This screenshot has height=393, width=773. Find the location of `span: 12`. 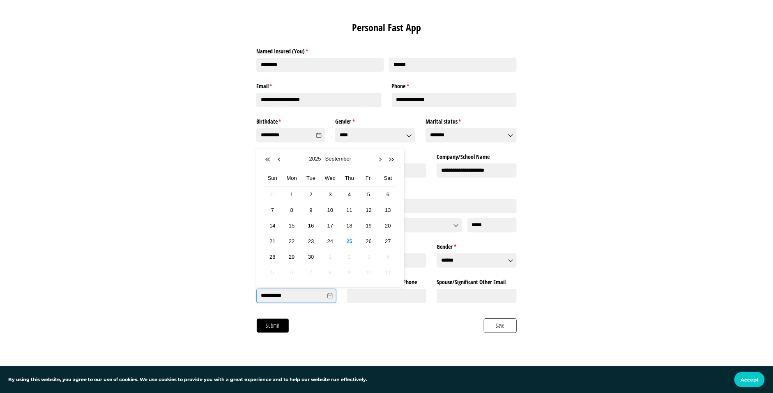

span: 12 is located at coordinates (368, 210).